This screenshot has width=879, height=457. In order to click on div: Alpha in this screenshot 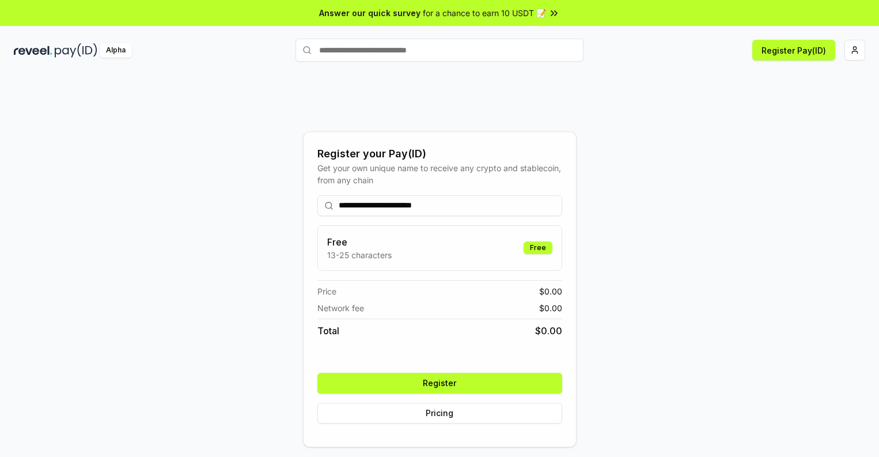, I will do `click(116, 50)`.